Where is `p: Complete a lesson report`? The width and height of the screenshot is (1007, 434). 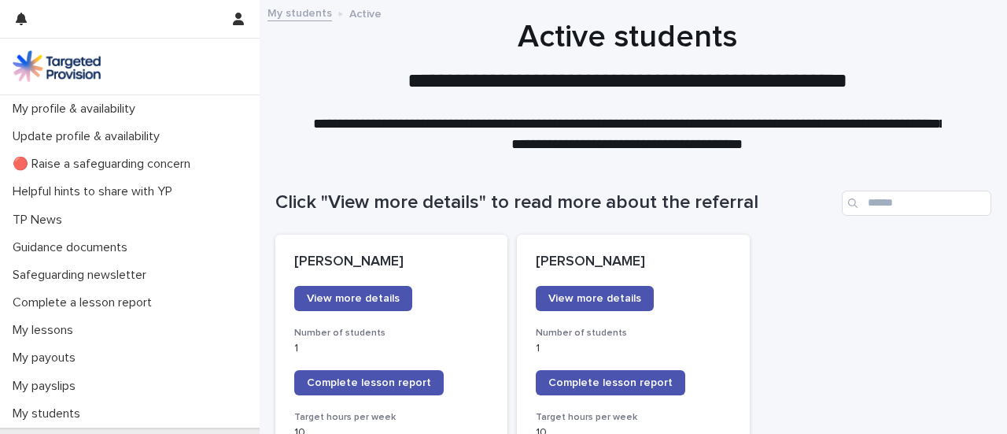
p: Complete a lesson report is located at coordinates (85, 302).